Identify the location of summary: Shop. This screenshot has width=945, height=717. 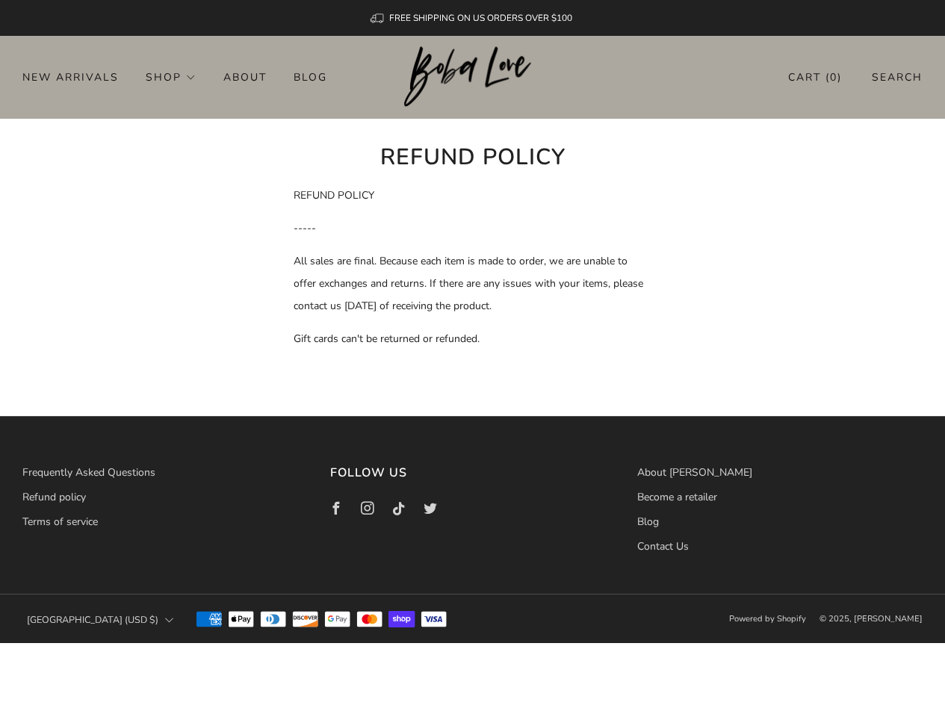
(171, 77).